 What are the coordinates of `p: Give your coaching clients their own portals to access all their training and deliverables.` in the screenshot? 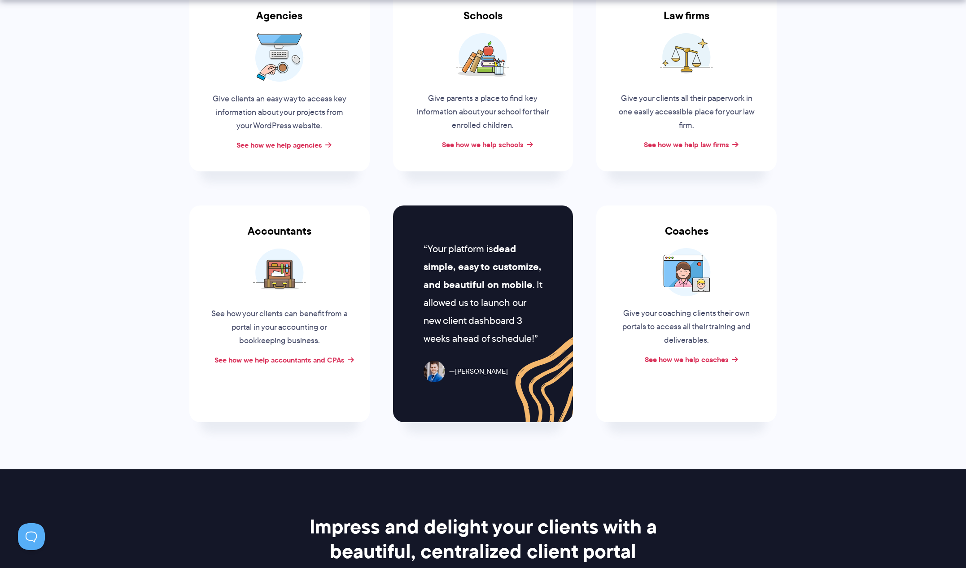 It's located at (687, 327).